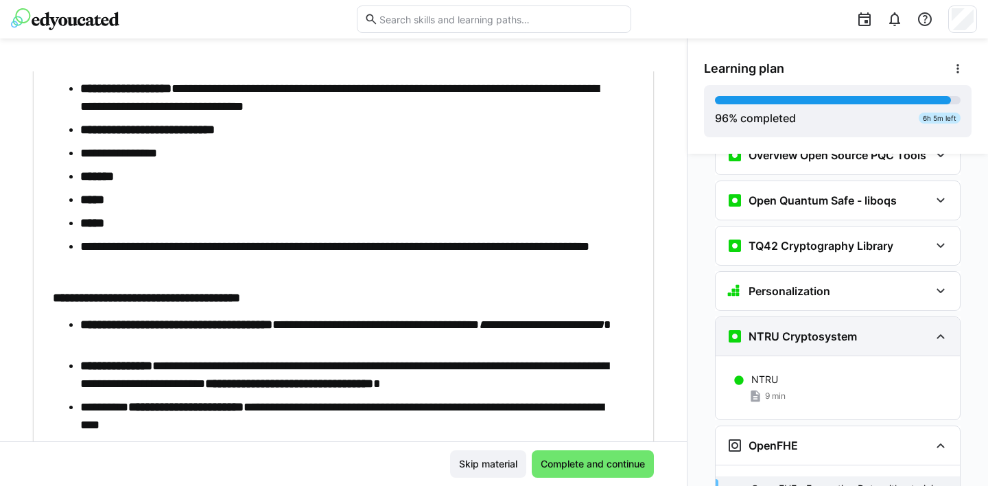 The width and height of the screenshot is (988, 486). What do you see at coordinates (764, 379) in the screenshot?
I see `p: NTRU` at bounding box center [764, 379].